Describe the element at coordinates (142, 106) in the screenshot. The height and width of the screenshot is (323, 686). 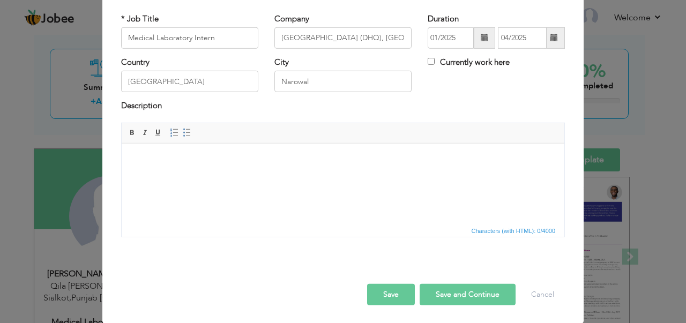
I see `label: Description` at that location.